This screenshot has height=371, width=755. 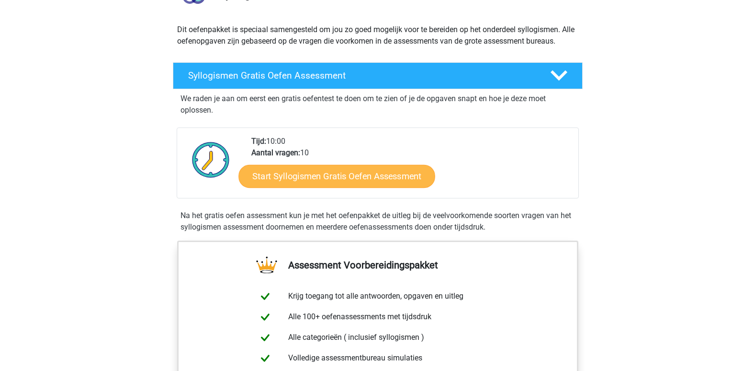 What do you see at coordinates (362, 75) in the screenshot?
I see `h4: Syllogismen Gratis Oefen Assessment` at bounding box center [362, 75].